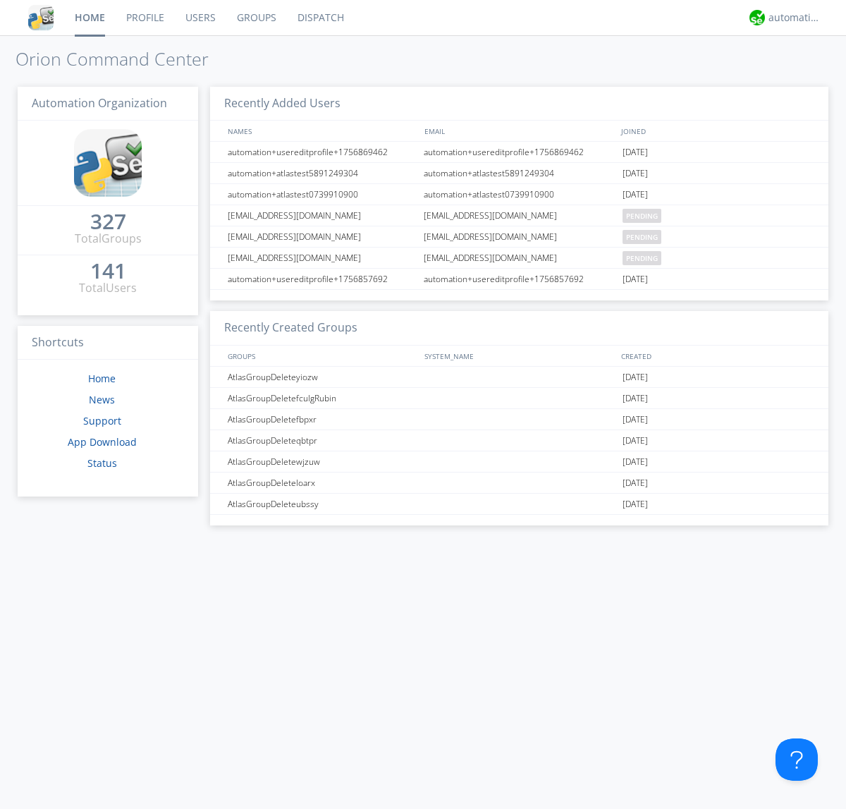 The image size is (846, 809). What do you see at coordinates (99, 103) in the screenshot?
I see `span: Automation Organization` at bounding box center [99, 103].